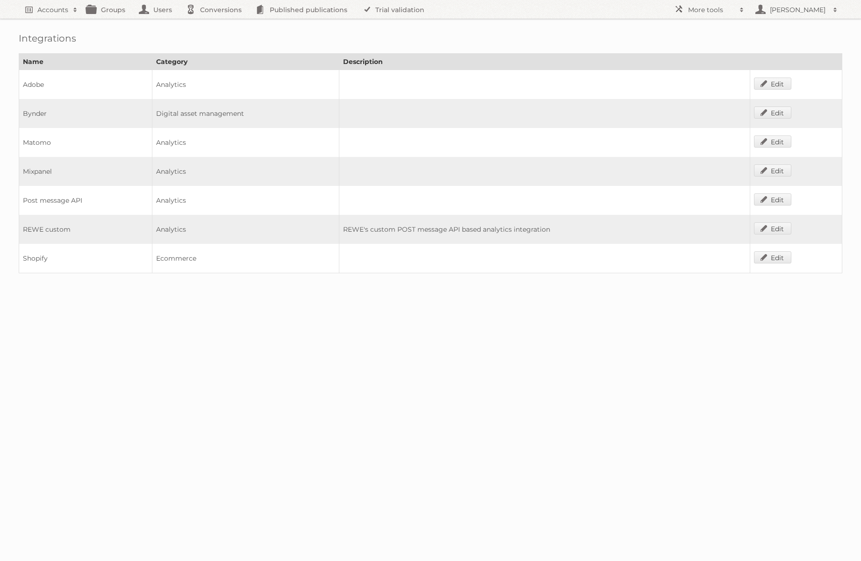  I want to click on th: Category, so click(246, 62).